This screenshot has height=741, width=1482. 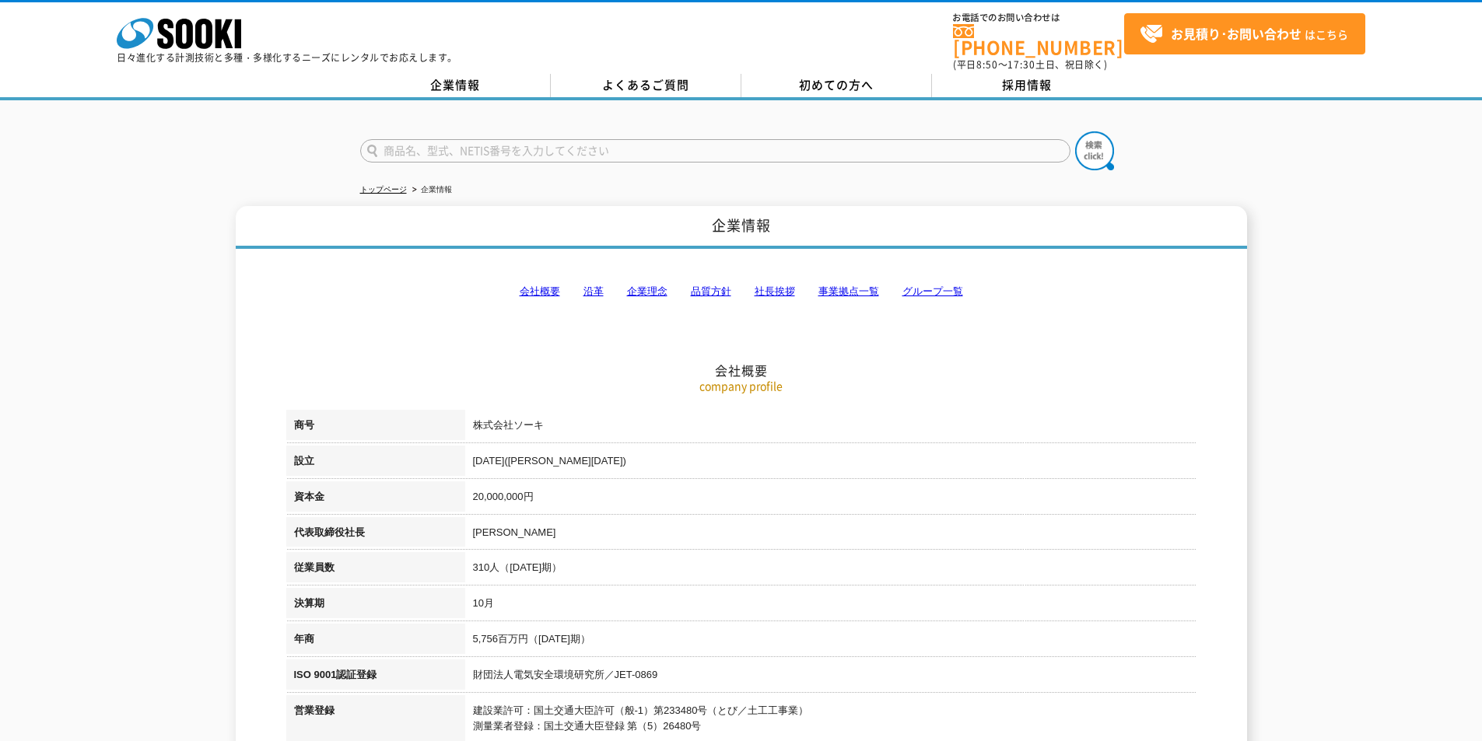 I want to click on th: 商号, so click(x=376, y=428).